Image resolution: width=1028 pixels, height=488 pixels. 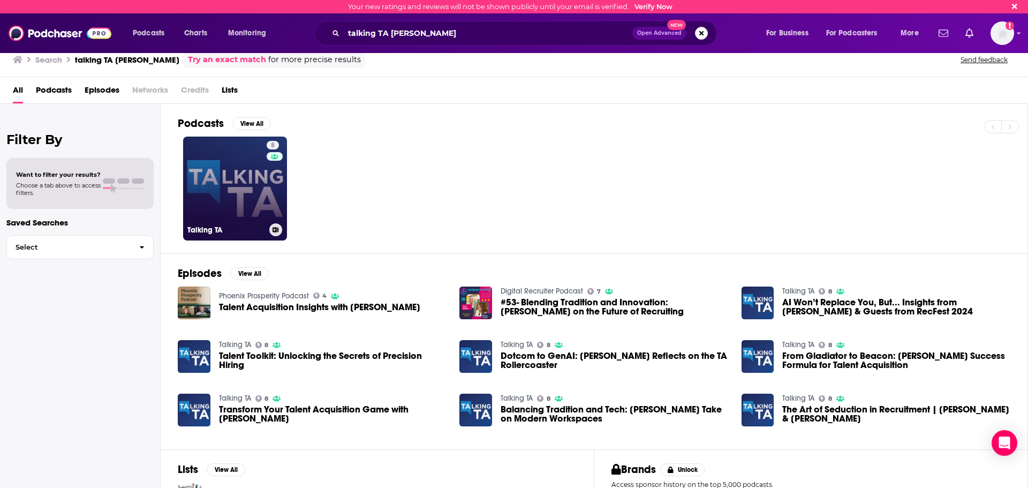 I want to click on span: Episodes, so click(x=102, y=92).